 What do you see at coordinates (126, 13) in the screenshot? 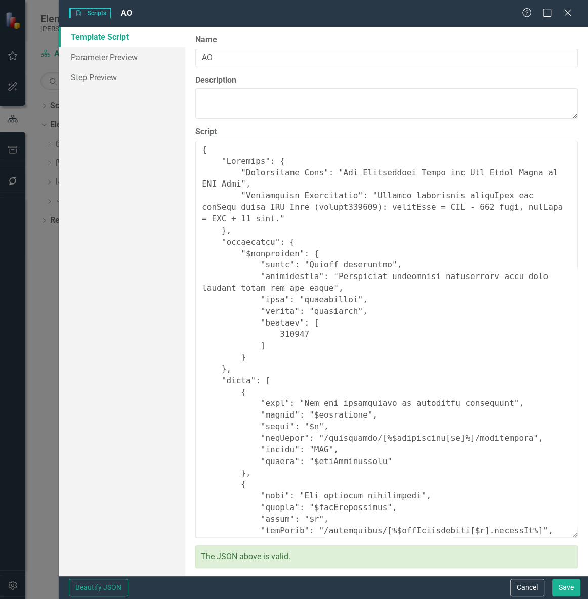
I see `span: AO` at bounding box center [126, 13].